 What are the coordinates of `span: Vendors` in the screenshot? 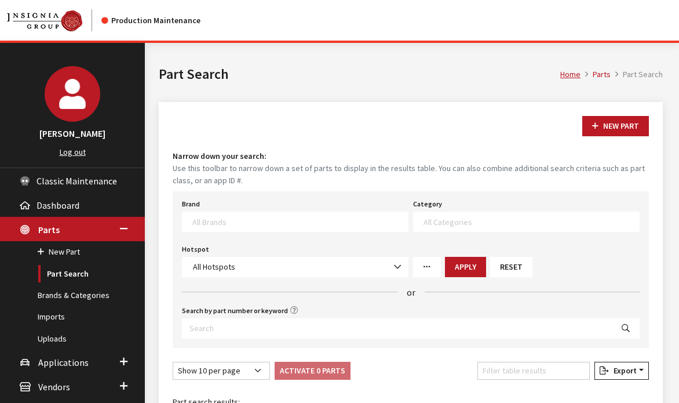 It's located at (54, 386).